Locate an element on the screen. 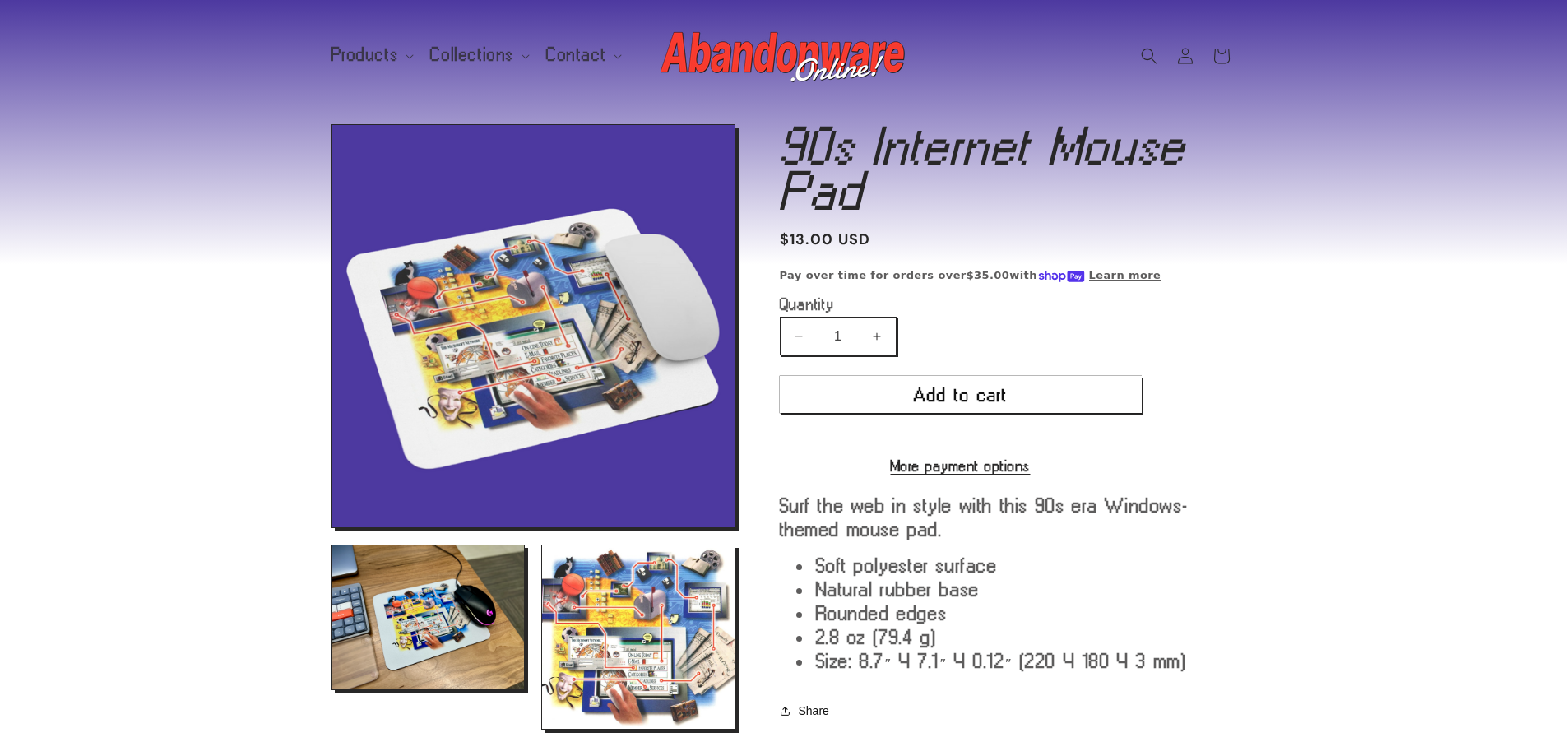 This screenshot has width=1567, height=756. span: Collections is located at coordinates (472, 55).